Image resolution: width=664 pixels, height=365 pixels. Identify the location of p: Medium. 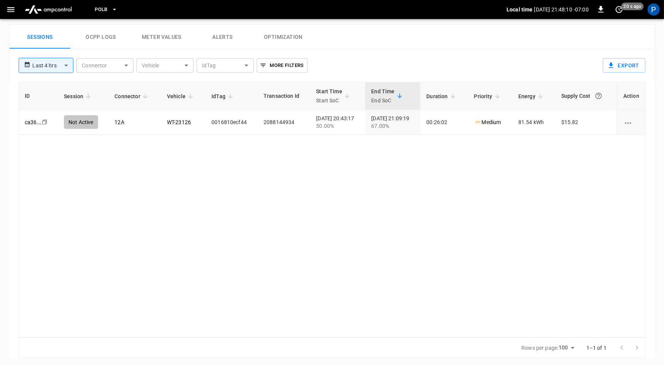
(488, 122).